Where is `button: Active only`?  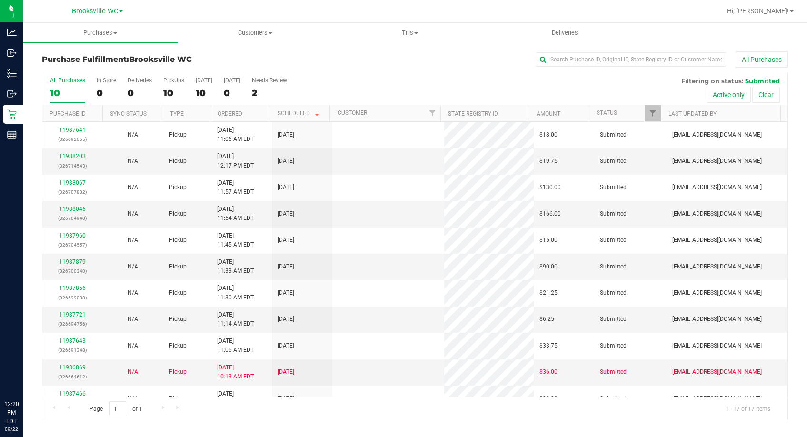
button: Active only is located at coordinates (729, 95).